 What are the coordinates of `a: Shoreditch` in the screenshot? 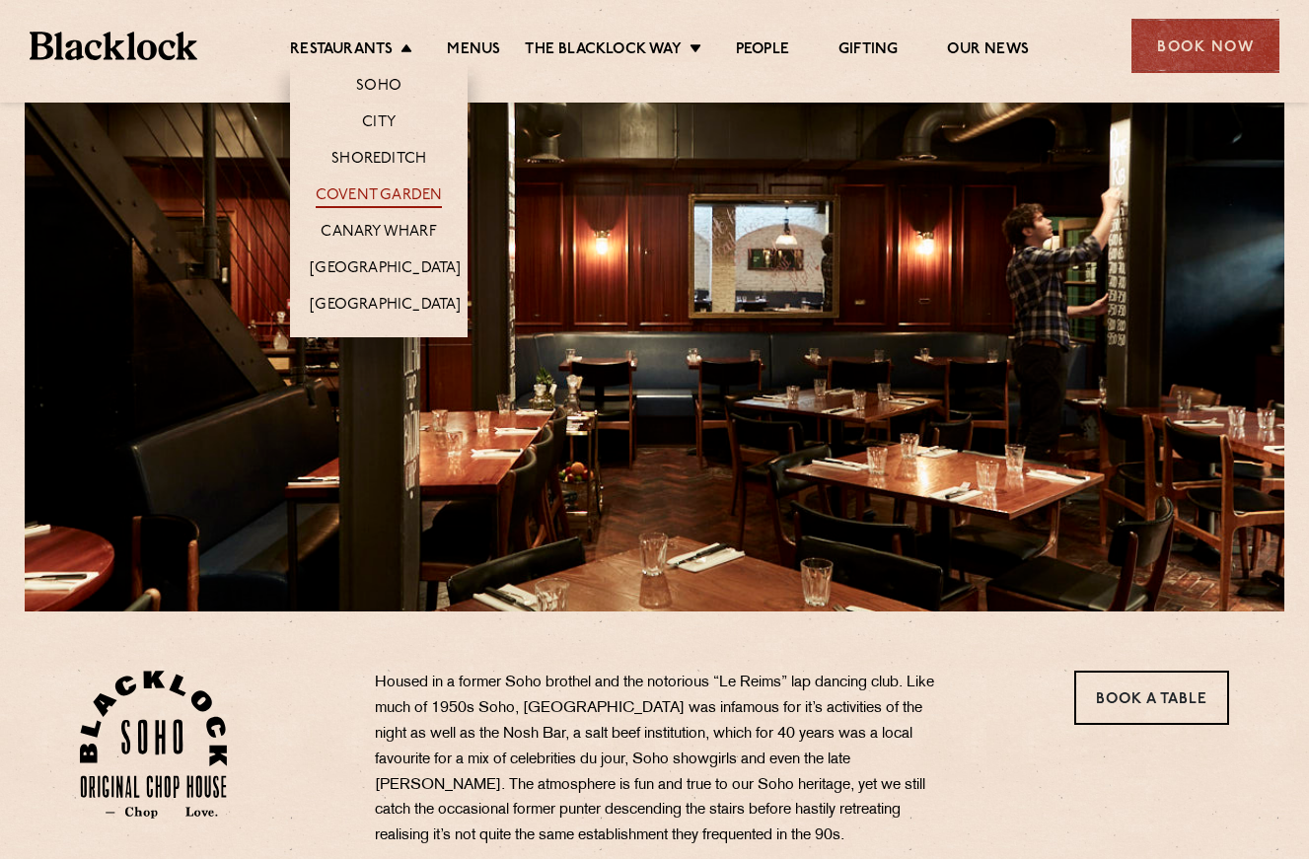 It's located at (379, 161).